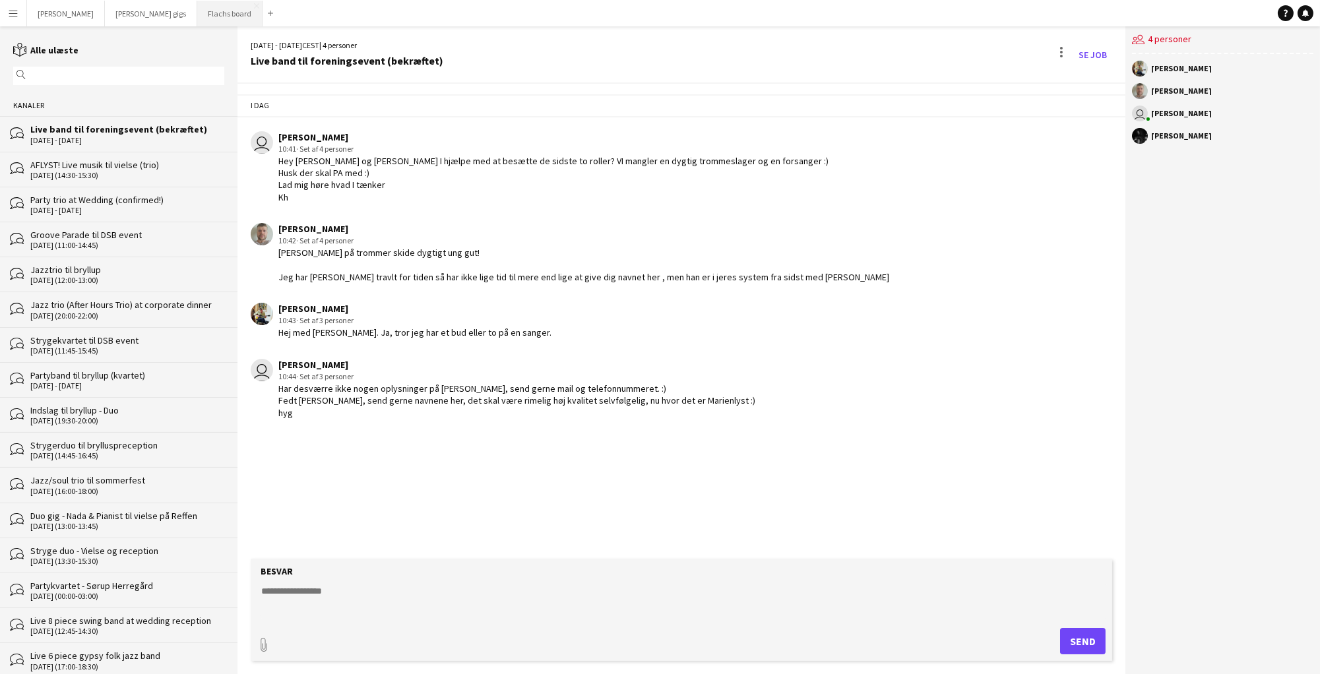  What do you see at coordinates (415, 321) in the screenshot?
I see `div: 10:43` at bounding box center [415, 321].